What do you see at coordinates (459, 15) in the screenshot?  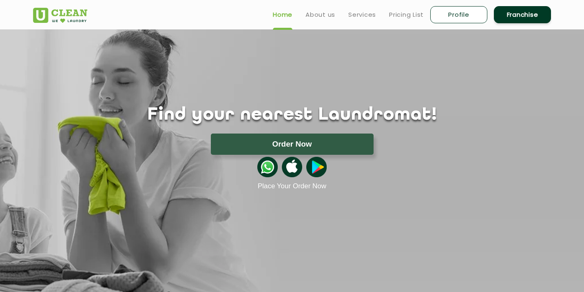 I see `a: Profile` at bounding box center [459, 15].